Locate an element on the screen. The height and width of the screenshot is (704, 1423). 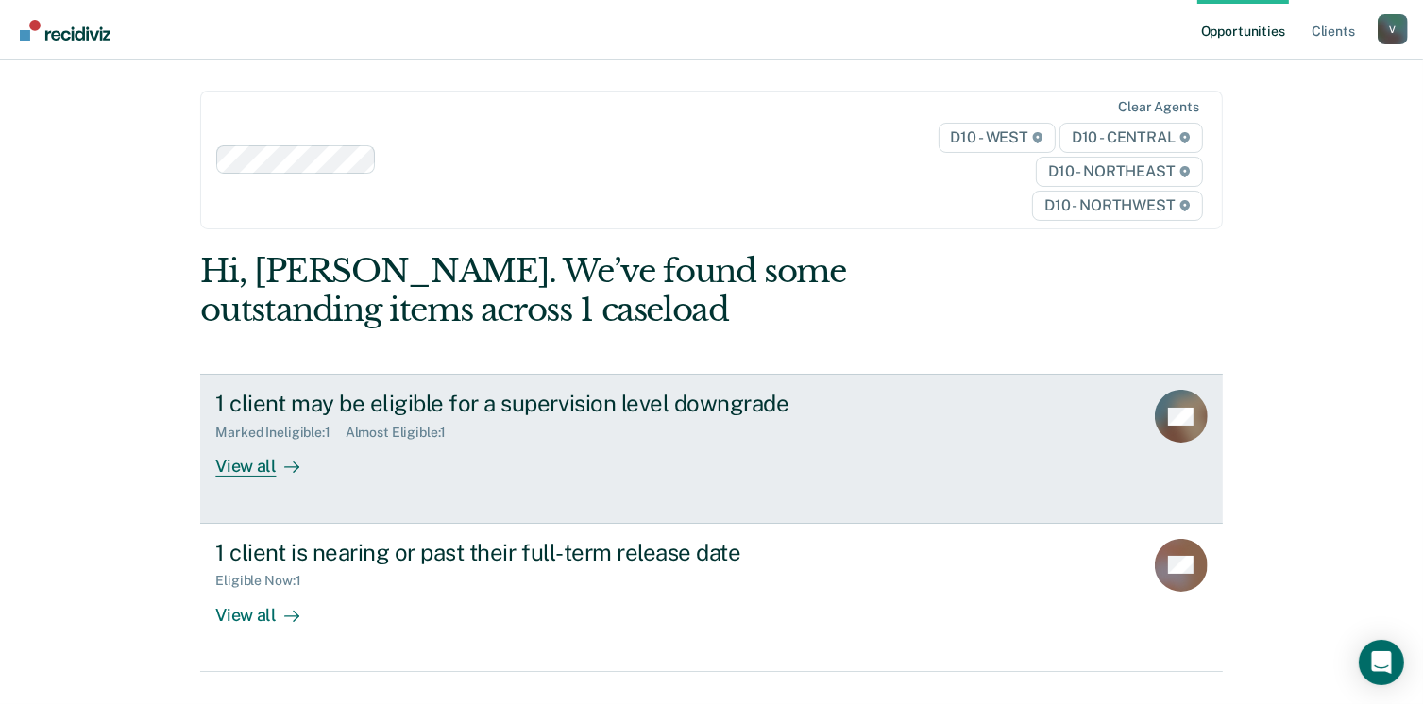
a: 1 client is nearing or past their full-term release dateEligible Now:1View all is located at coordinates (711, 598).